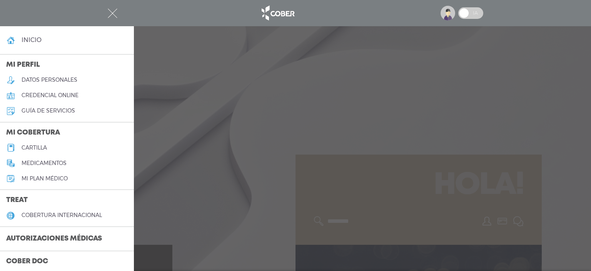 This screenshot has width=591, height=271. What do you see at coordinates (45, 178) in the screenshot?
I see `h5: Mi plan médico` at bounding box center [45, 178].